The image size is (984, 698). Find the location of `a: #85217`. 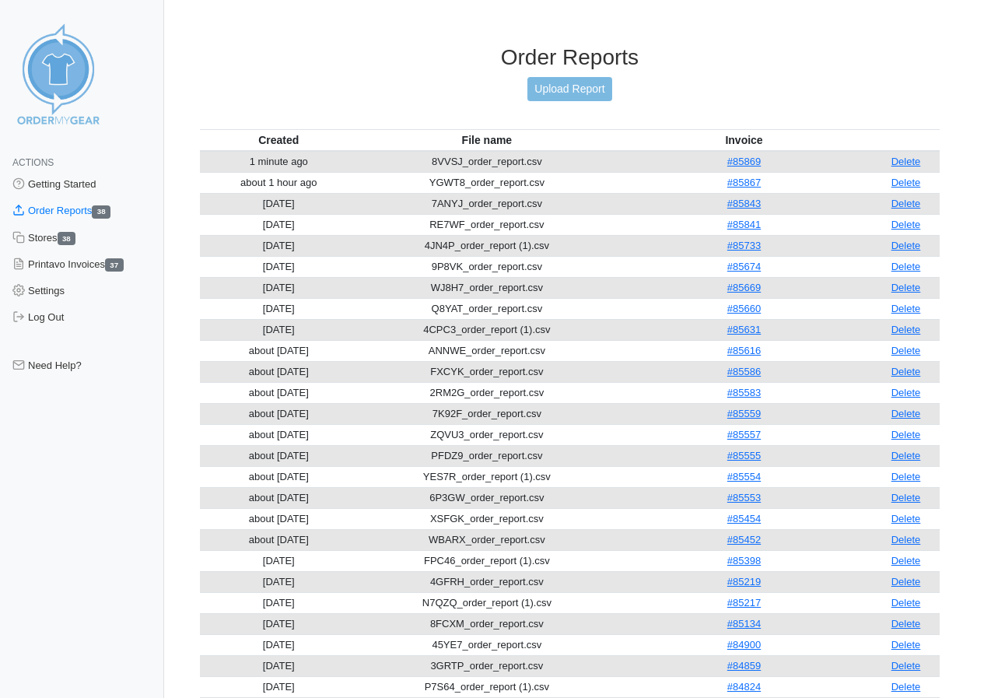

a: #85217 is located at coordinates (744, 602).